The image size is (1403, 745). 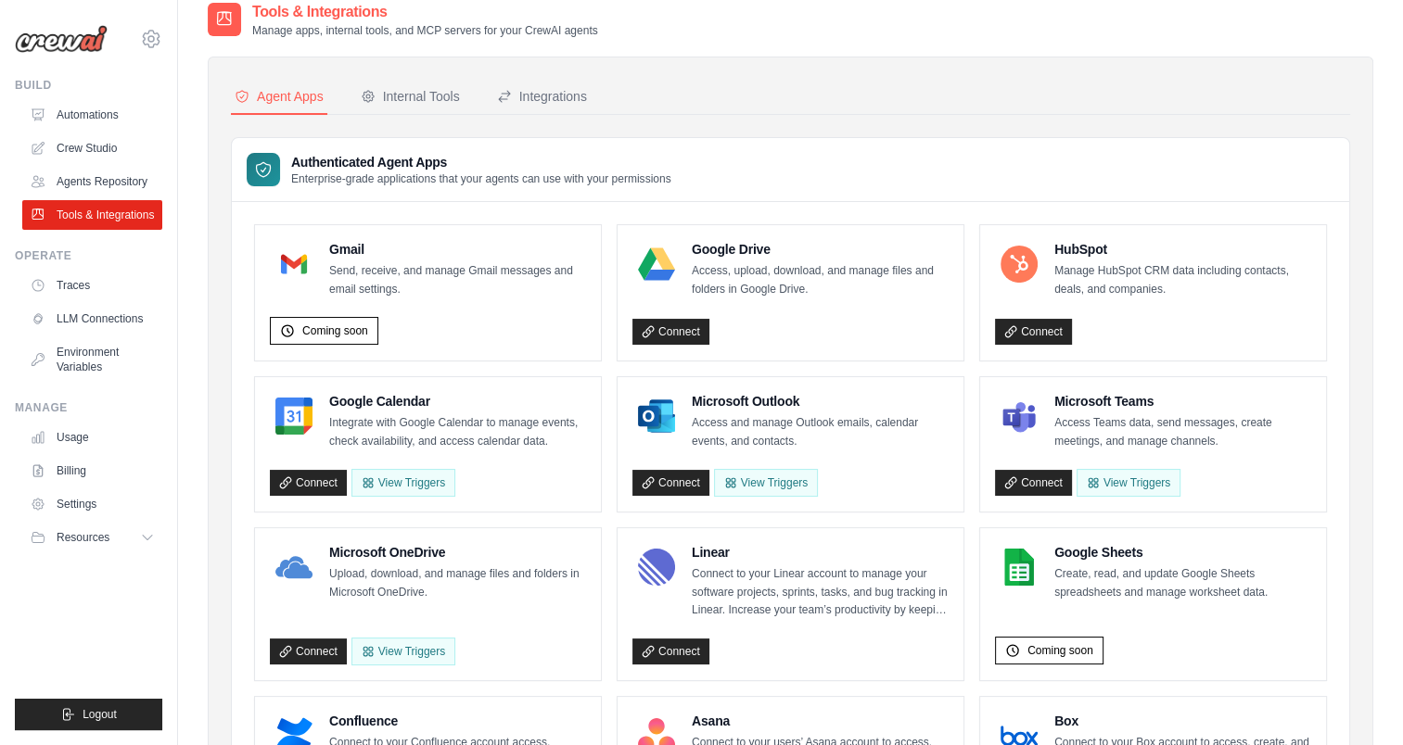 What do you see at coordinates (279, 96) in the screenshot?
I see `div: Agent Apps` at bounding box center [279, 96].